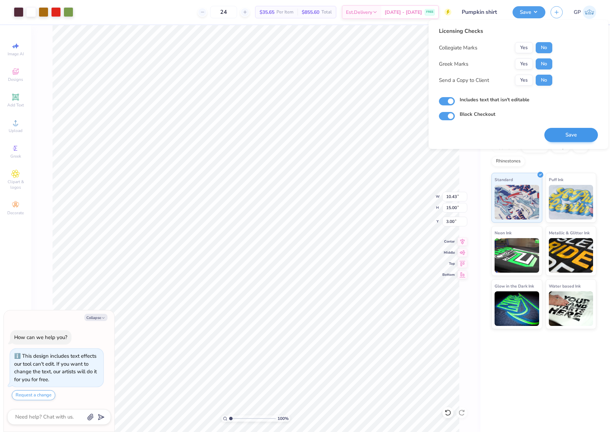  Describe the element at coordinates (503, 233) in the screenshot. I see `span: Neon Ink` at that location.